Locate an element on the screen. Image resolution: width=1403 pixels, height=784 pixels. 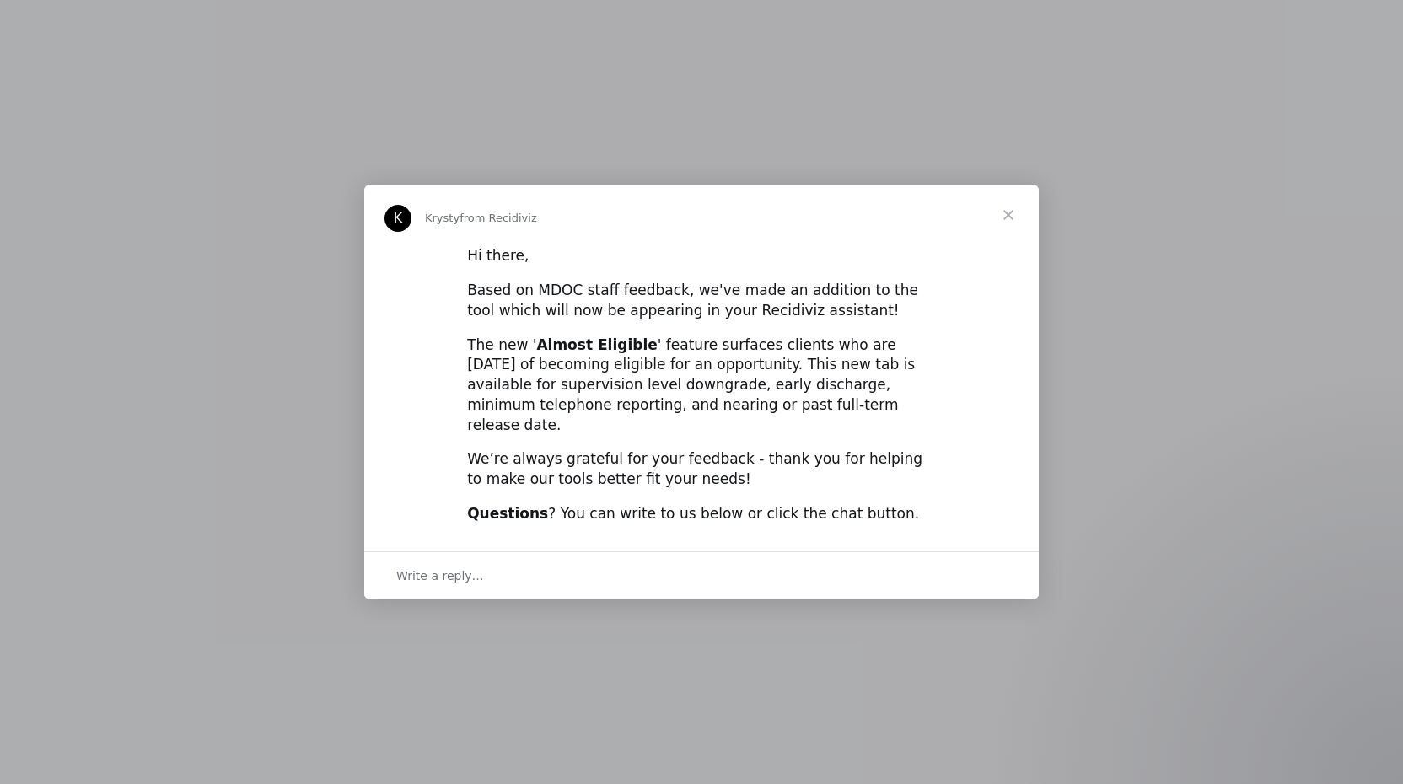
b: Questions is located at coordinates (508, 514).